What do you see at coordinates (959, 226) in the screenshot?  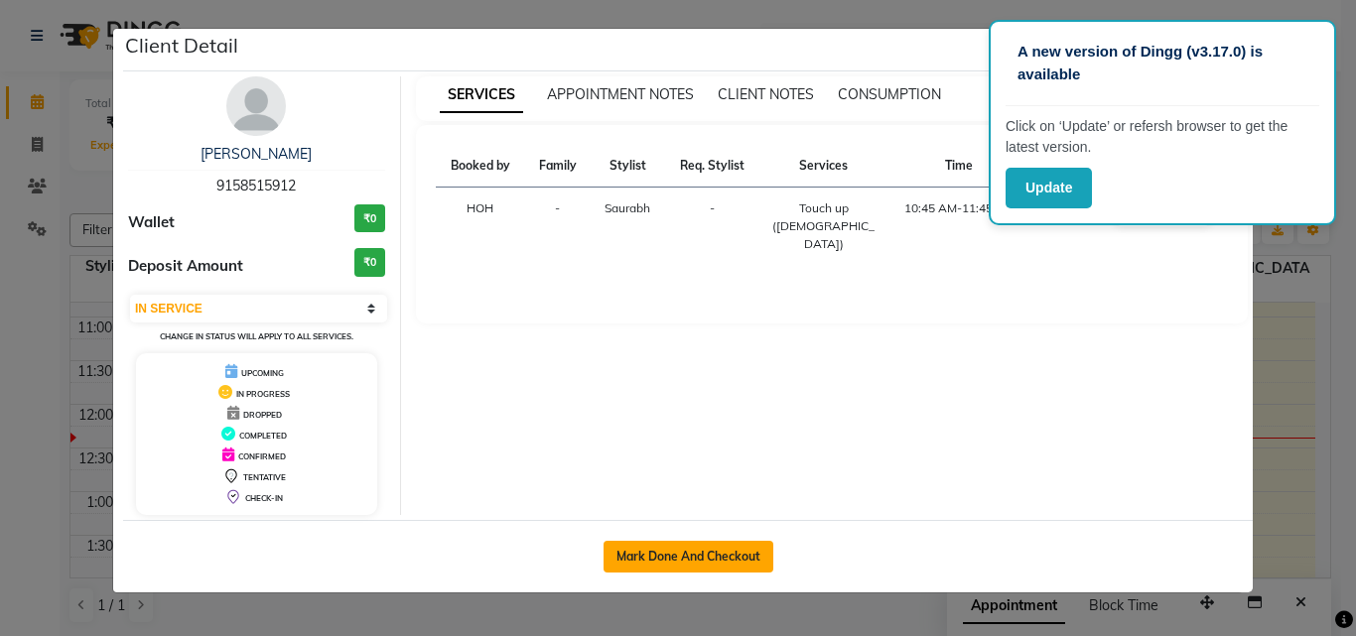 I see `td: 10:45 AM-11:45 AM` at bounding box center [959, 226].